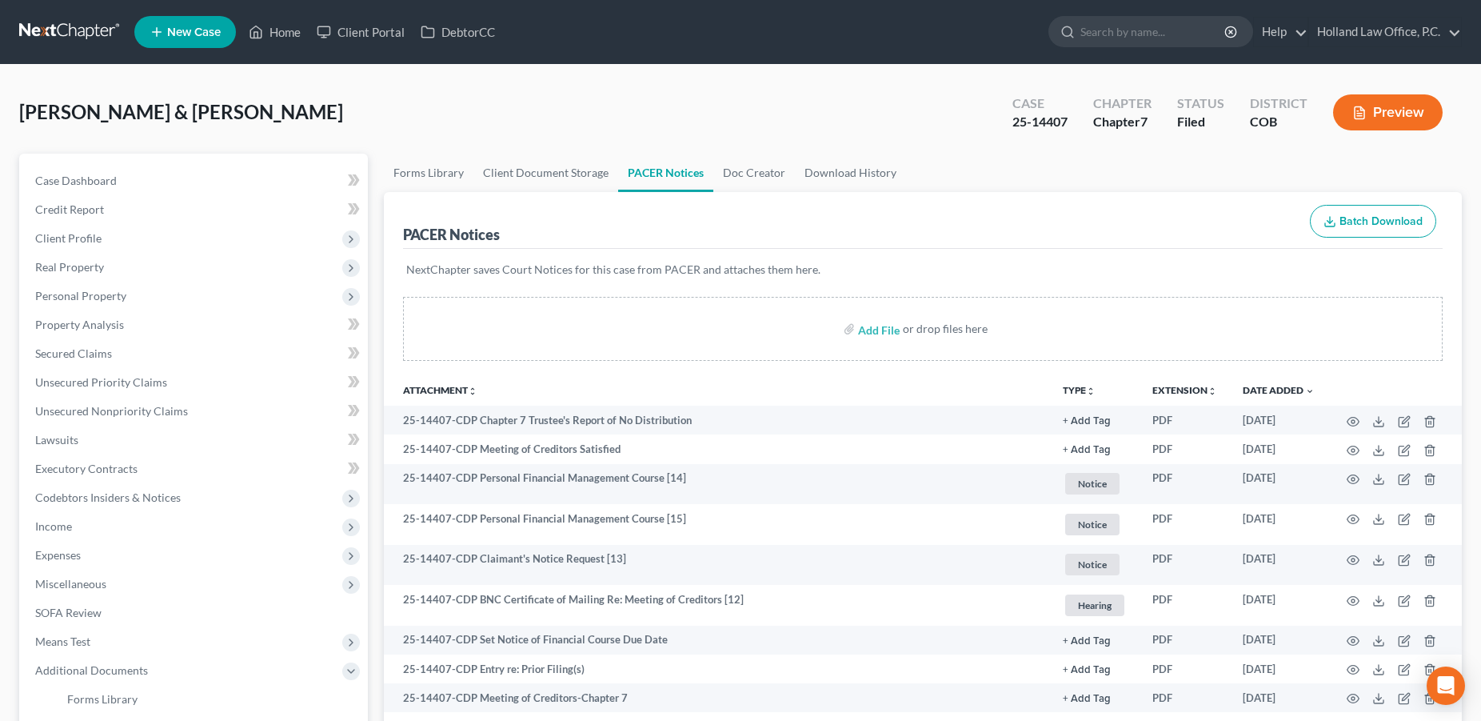 This screenshot has height=721, width=1481. What do you see at coordinates (1373, 222) in the screenshot?
I see `button: Batch Download` at bounding box center [1373, 222].